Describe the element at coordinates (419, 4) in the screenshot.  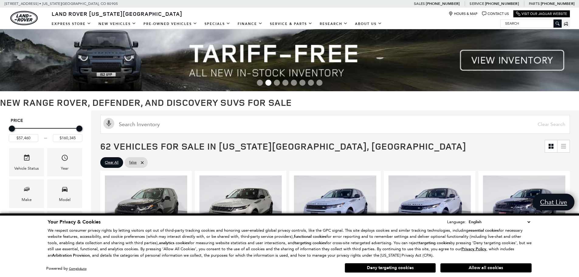
I see `span: Sales` at that location.